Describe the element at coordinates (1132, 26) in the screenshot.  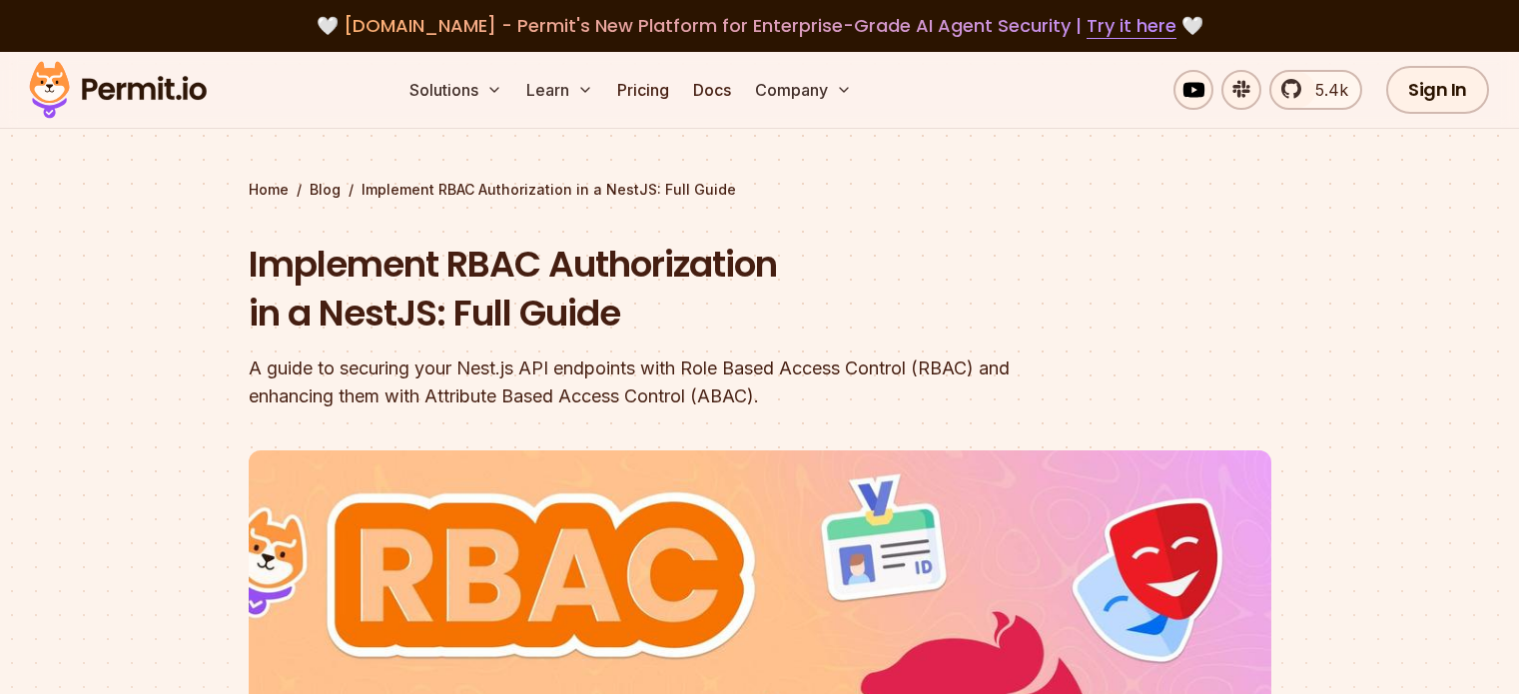
I see `a: Try it here` at that location.